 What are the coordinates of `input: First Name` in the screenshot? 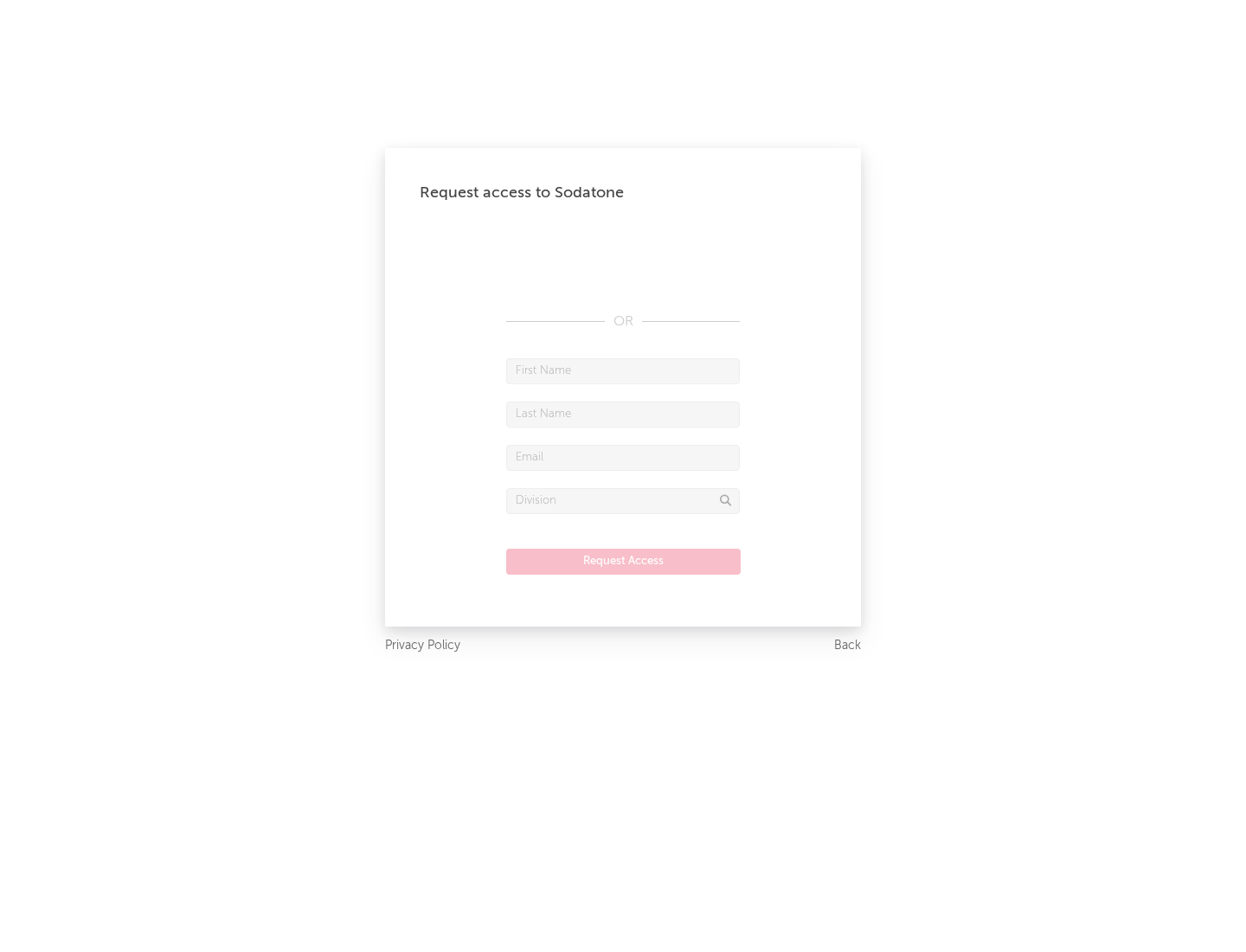 It's located at (623, 371).